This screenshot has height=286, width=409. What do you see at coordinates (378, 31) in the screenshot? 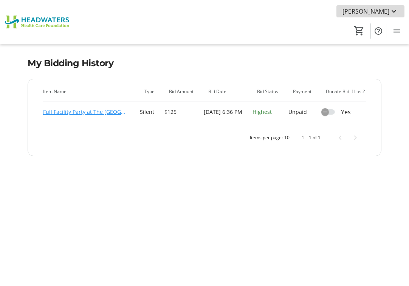
I see `button: Help` at bounding box center [378, 31].